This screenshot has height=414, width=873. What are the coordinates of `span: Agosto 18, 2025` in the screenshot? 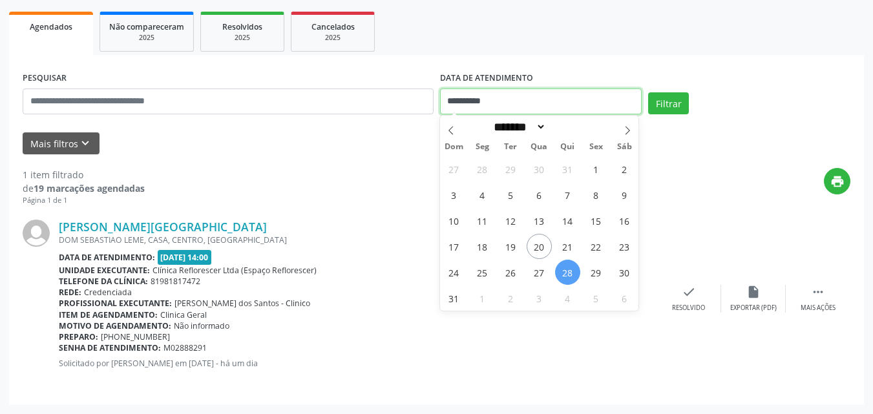 It's located at (482, 246).